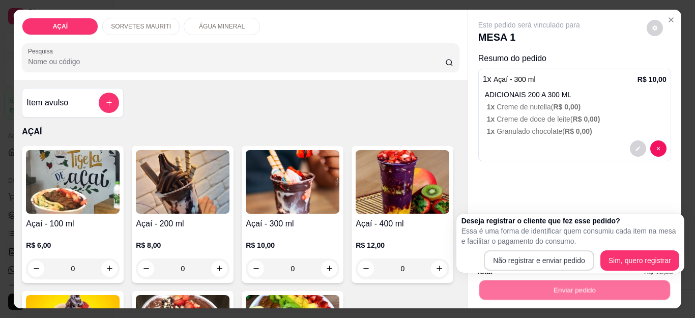 This screenshot has width=695, height=318. Describe the element at coordinates (529, 25) in the screenshot. I see `p: Este pedido será vinculado para` at that location.